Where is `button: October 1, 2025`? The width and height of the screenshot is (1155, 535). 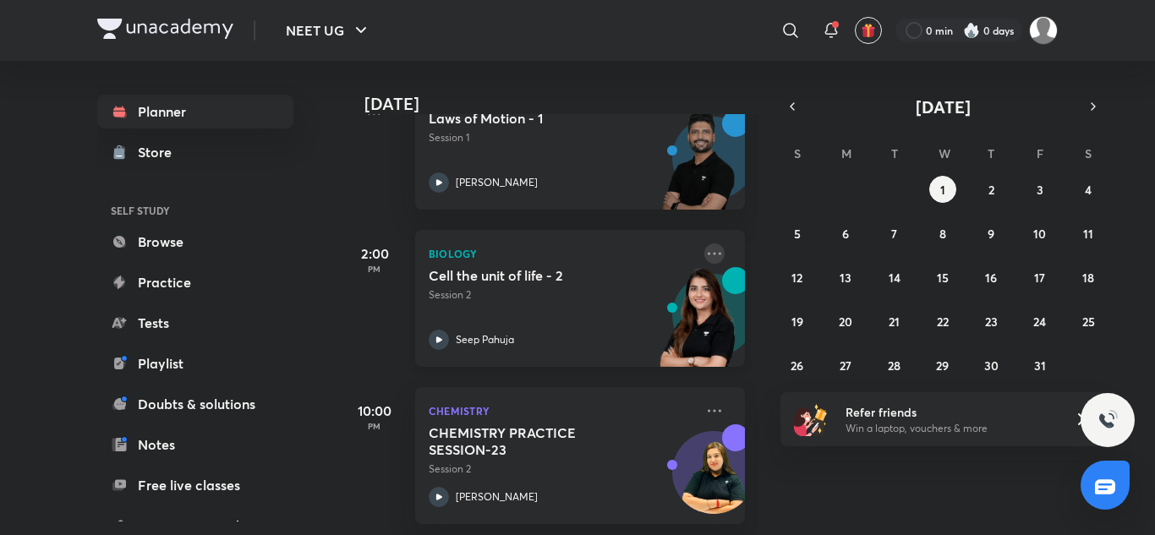 button: October 1, 2025 is located at coordinates (943, 189).